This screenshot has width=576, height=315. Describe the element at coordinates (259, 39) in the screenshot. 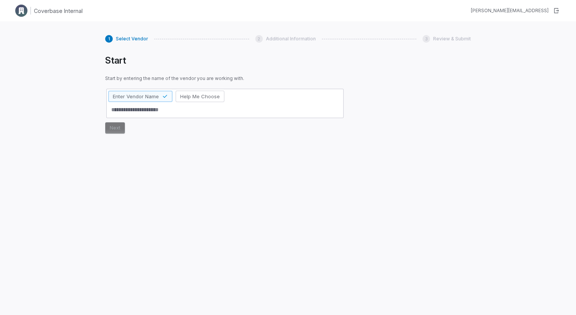

I see `div: 2` at that location.